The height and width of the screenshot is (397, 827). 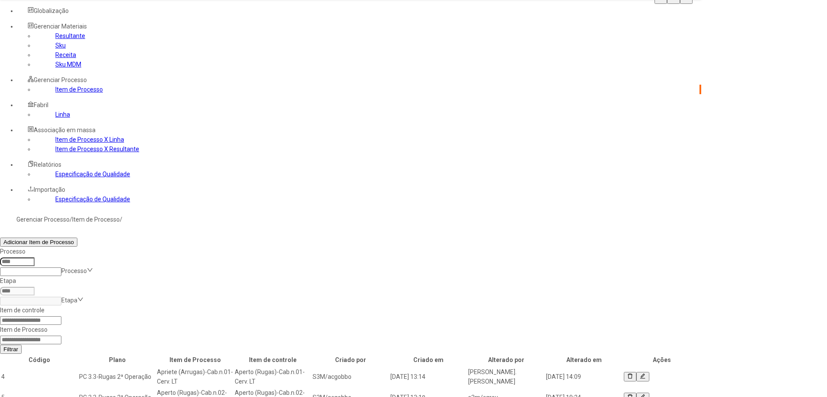 What do you see at coordinates (350, 377) in the screenshot?
I see `td: S3M/acgobbo` at bounding box center [350, 377].